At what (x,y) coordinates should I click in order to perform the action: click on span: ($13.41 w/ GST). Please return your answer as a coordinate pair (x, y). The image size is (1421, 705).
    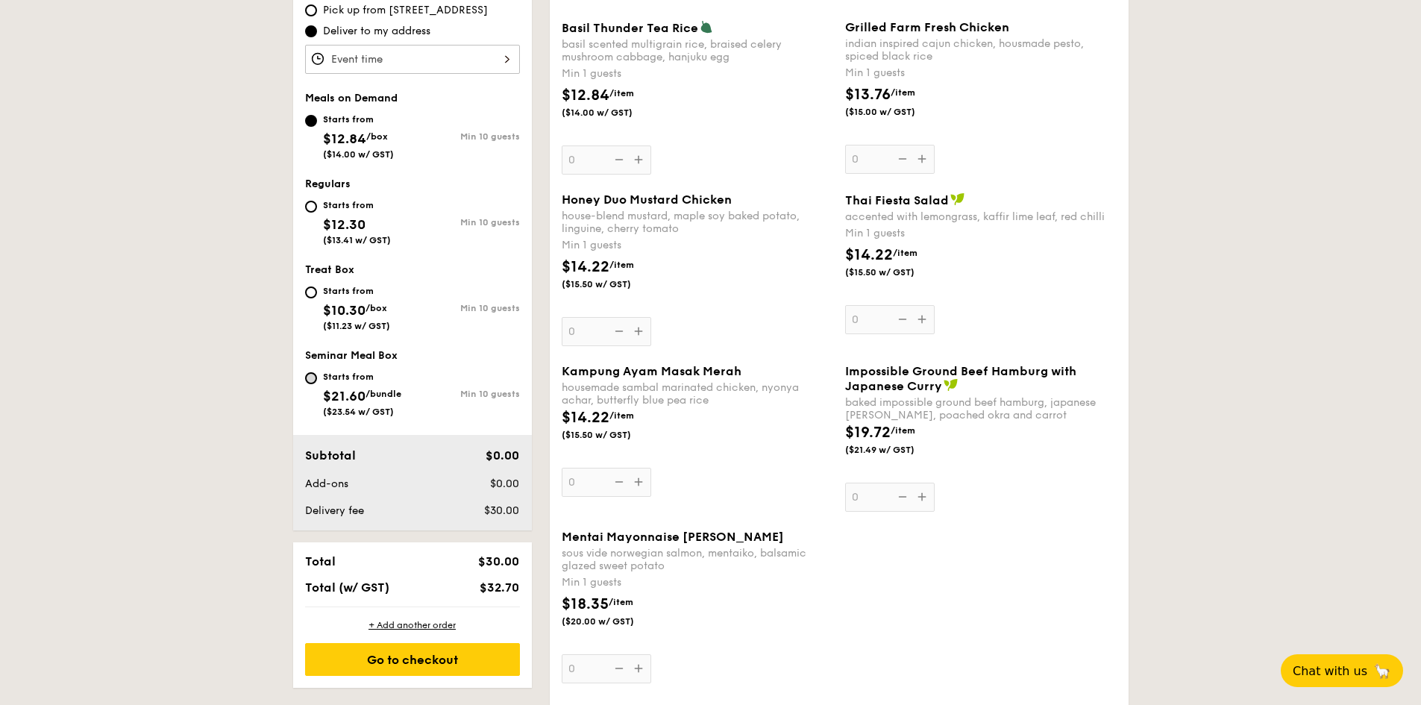
    Looking at the image, I should click on (357, 240).